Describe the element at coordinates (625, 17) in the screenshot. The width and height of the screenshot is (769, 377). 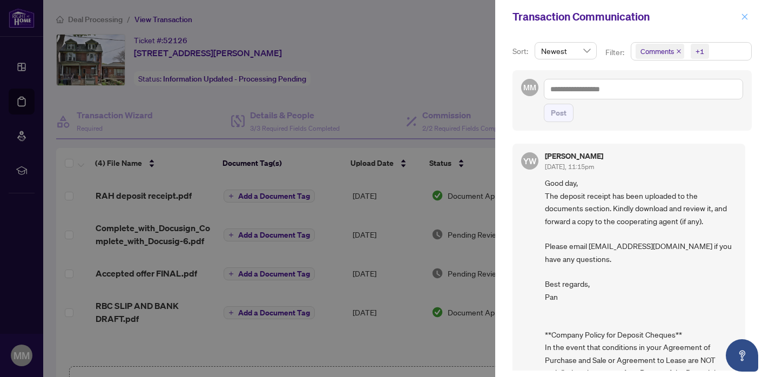
I see `div: Transaction Communication` at that location.